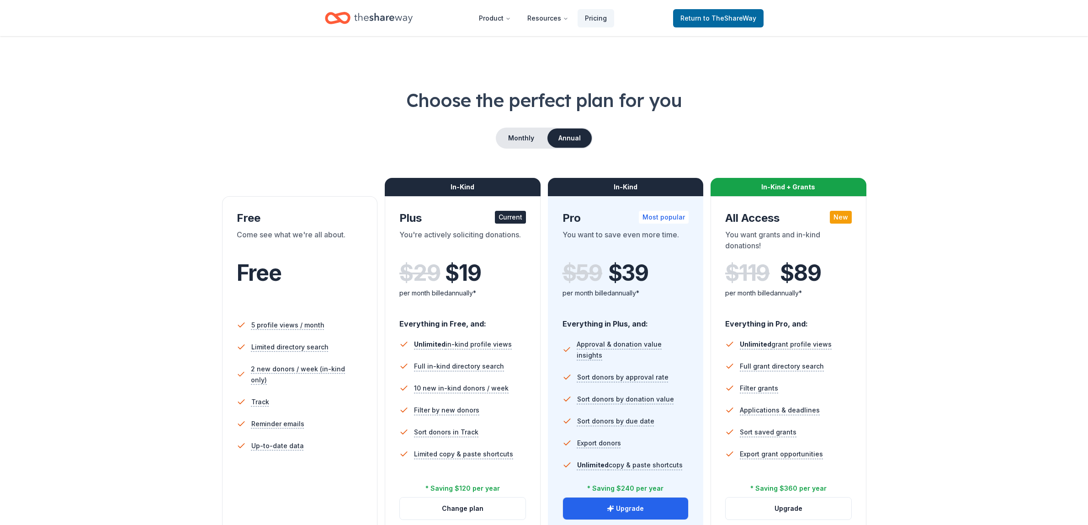 The image size is (1088, 525). I want to click on a: Home, so click(369, 18).